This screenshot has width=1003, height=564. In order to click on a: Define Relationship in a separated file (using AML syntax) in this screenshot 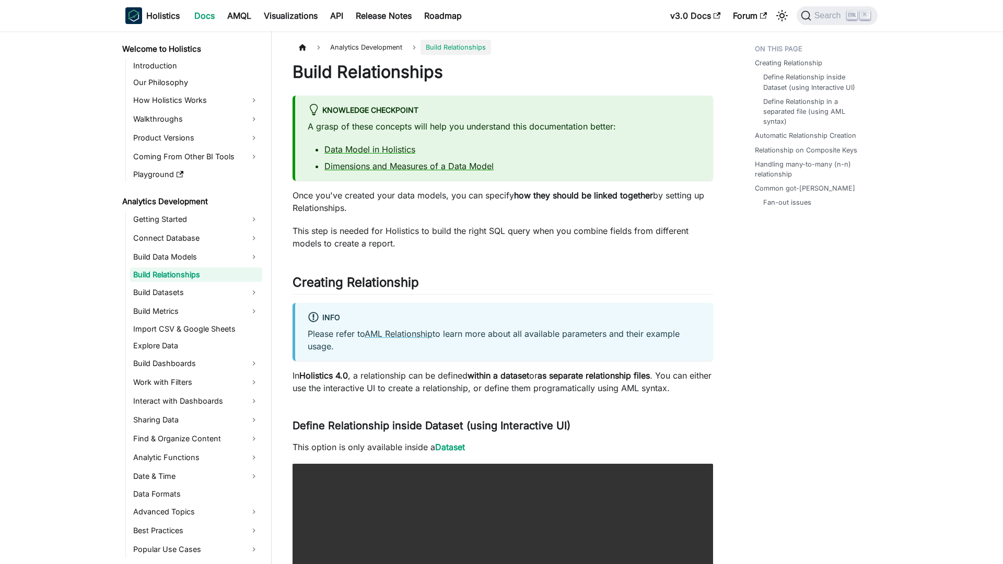, I will do `click(815, 112)`.